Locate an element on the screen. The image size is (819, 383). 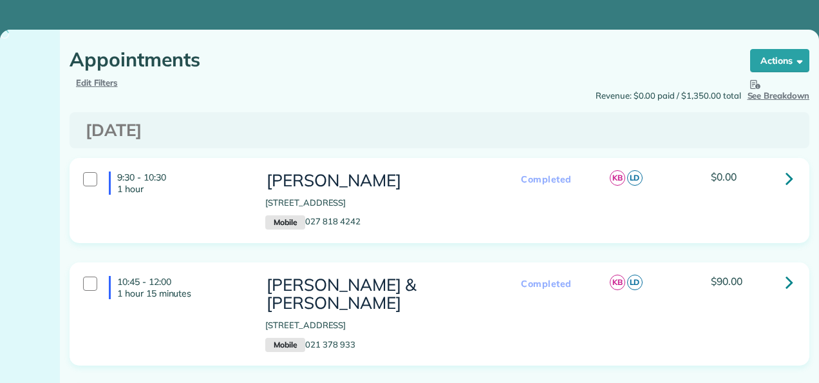
a: Edit Filters is located at coordinates (97, 82).